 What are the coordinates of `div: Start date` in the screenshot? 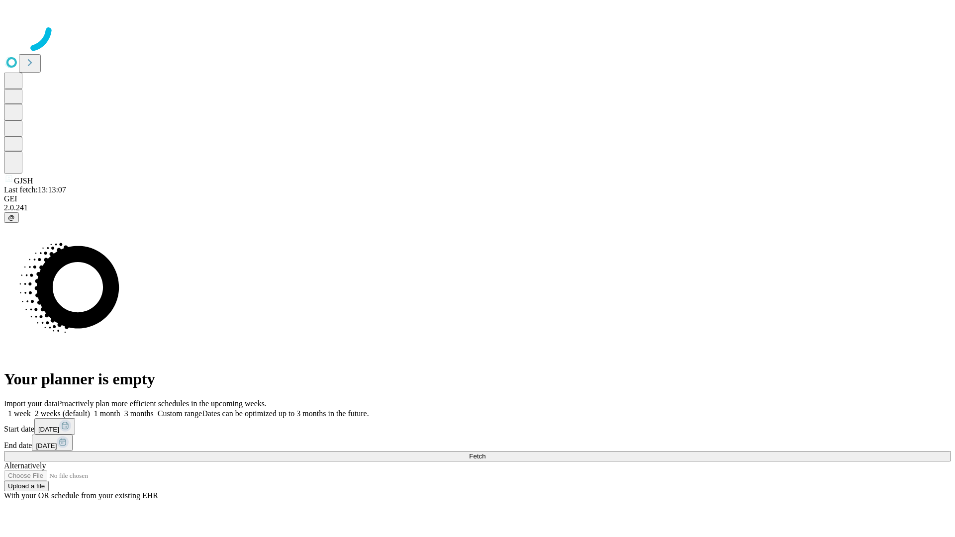 It's located at (477, 426).